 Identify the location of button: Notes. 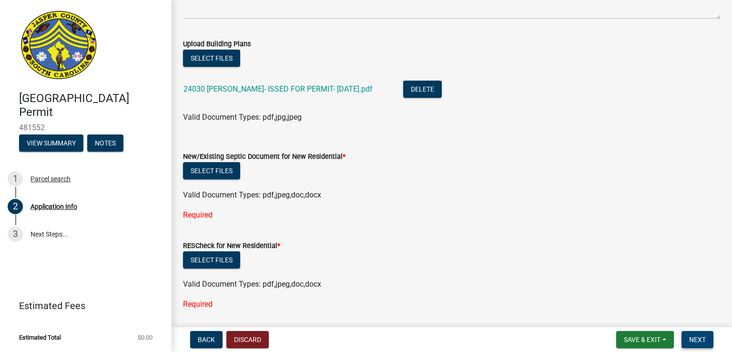
(105, 143).